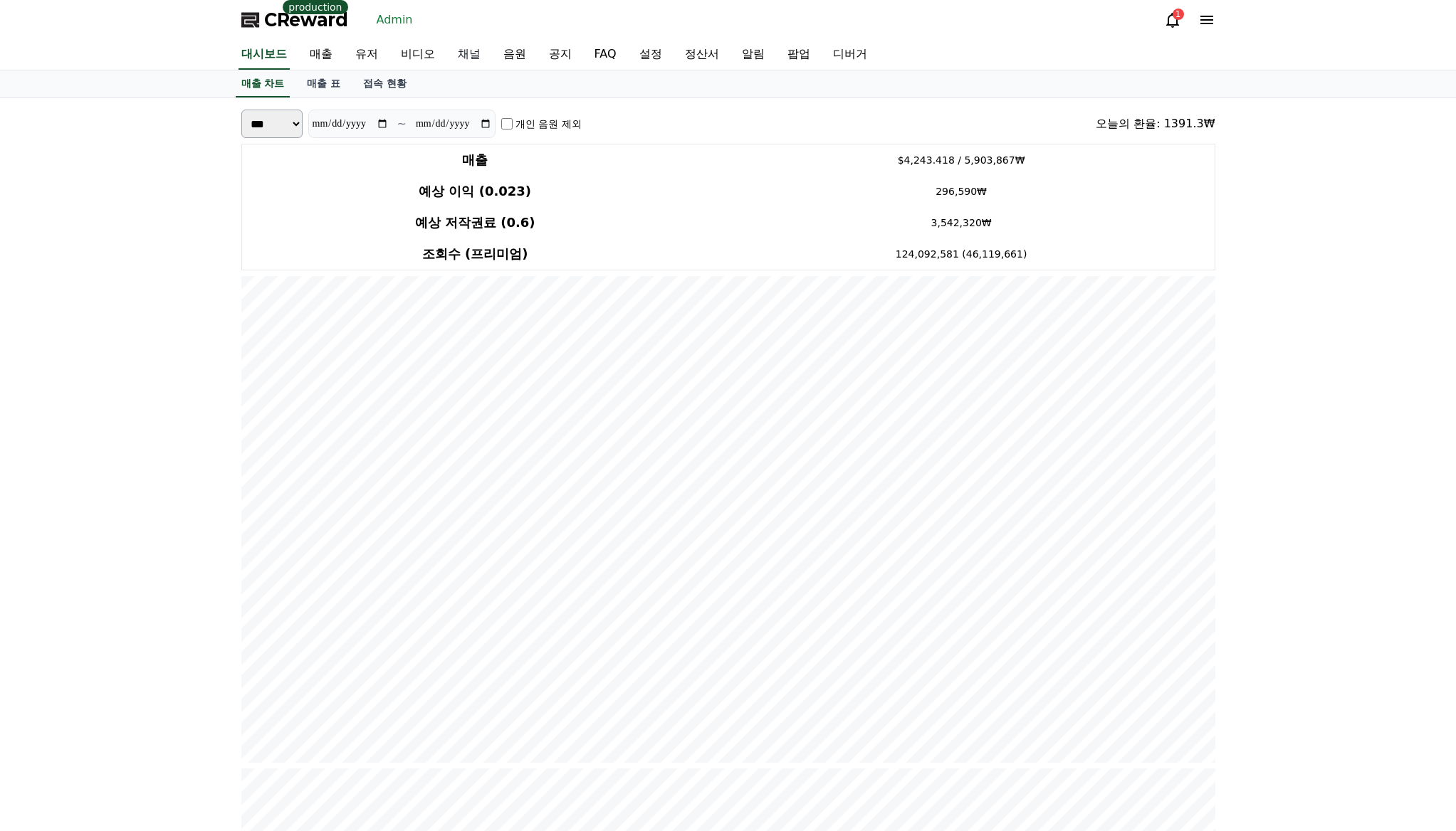 This screenshot has width=1456, height=831. What do you see at coordinates (850, 55) in the screenshot?
I see `a: 디버거` at bounding box center [850, 55].